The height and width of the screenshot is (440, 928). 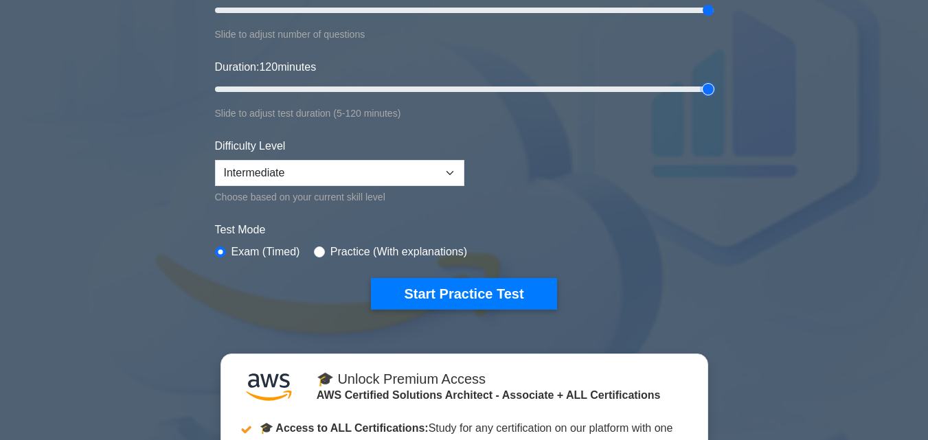 What do you see at coordinates (339, 197) in the screenshot?
I see `div: Choose based on your current skill level` at bounding box center [339, 197].